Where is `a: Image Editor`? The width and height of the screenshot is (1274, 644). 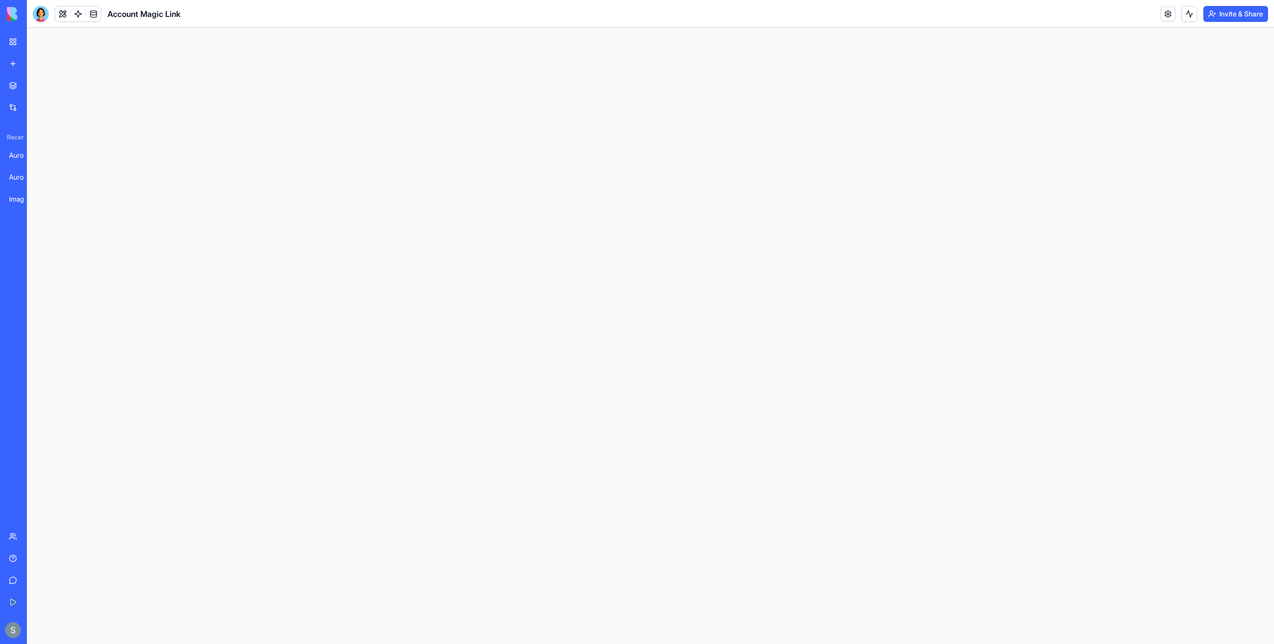
a: Image Editor is located at coordinates (23, 199).